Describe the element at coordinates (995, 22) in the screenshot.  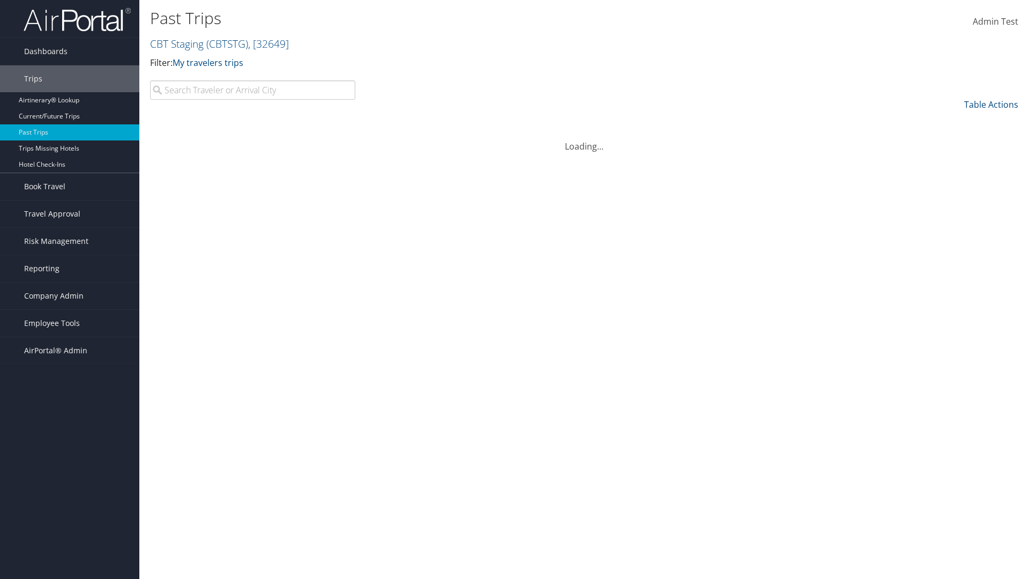
I see `a: Admin Test` at that location.